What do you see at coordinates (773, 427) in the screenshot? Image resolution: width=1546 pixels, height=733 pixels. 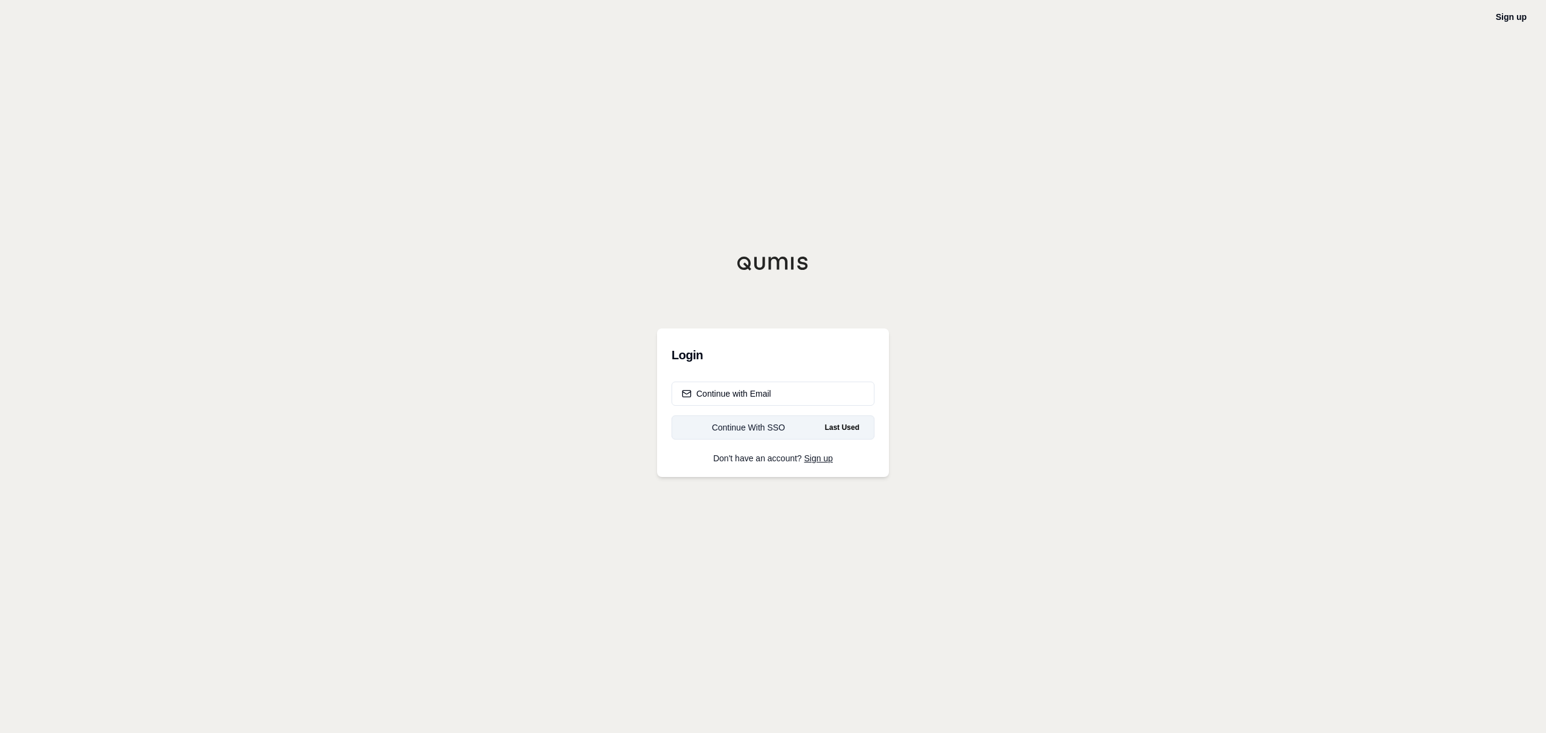 I see `a: Continue With SSOLast Used` at bounding box center [773, 427].